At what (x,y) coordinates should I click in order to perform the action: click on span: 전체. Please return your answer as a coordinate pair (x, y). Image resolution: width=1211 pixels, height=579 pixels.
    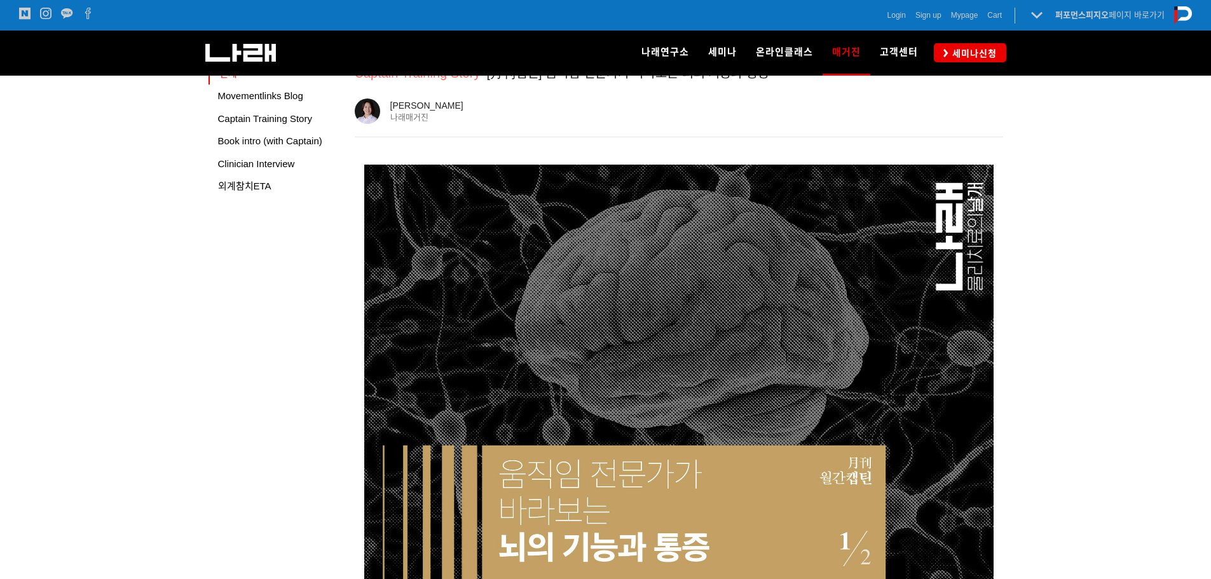
    Looking at the image, I should click on (228, 73).